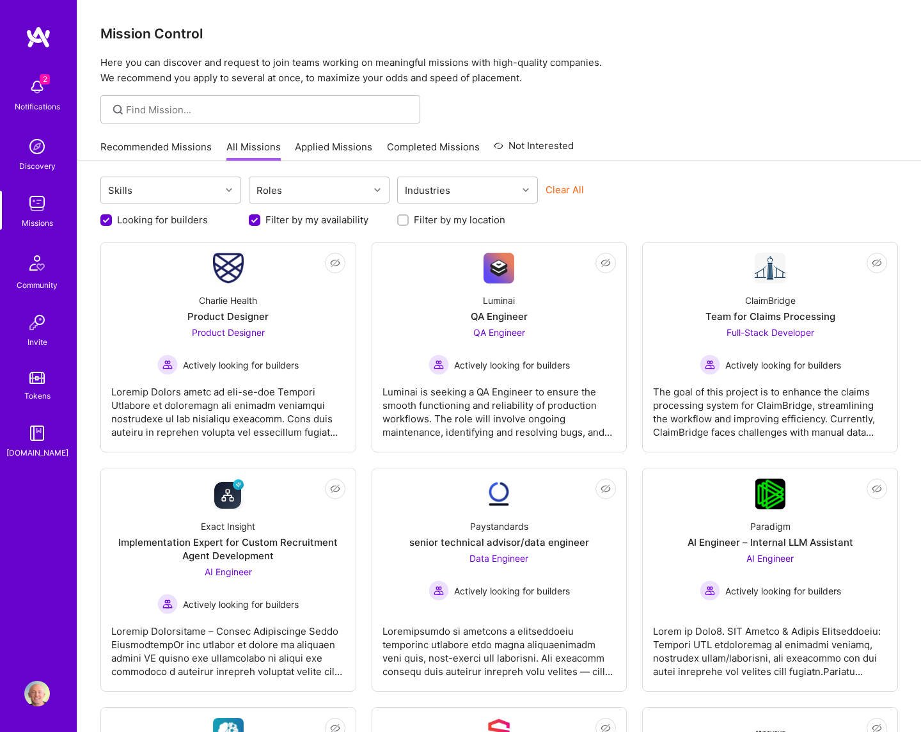 The width and height of the screenshot is (921, 732). I want to click on button: Clear All, so click(565, 189).